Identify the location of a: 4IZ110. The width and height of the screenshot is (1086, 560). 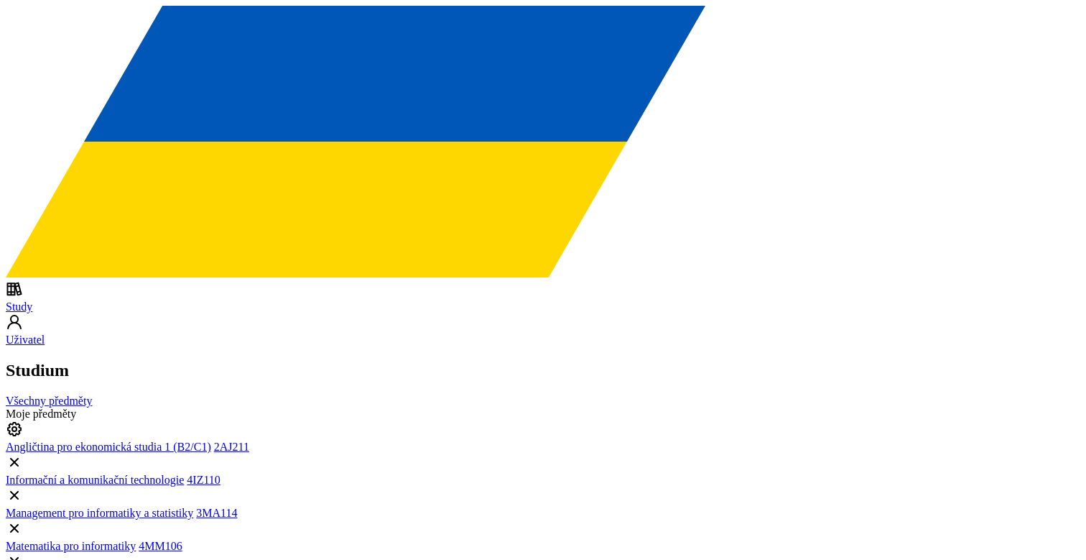
(203, 479).